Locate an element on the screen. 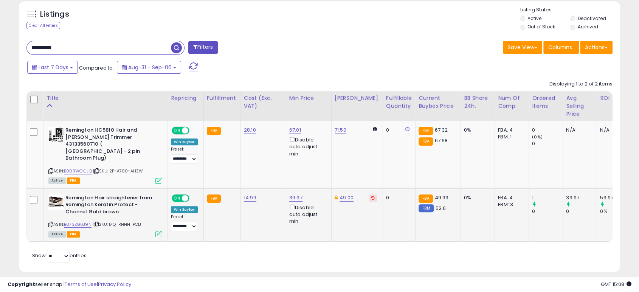  div: Title is located at coordinates (105, 98).